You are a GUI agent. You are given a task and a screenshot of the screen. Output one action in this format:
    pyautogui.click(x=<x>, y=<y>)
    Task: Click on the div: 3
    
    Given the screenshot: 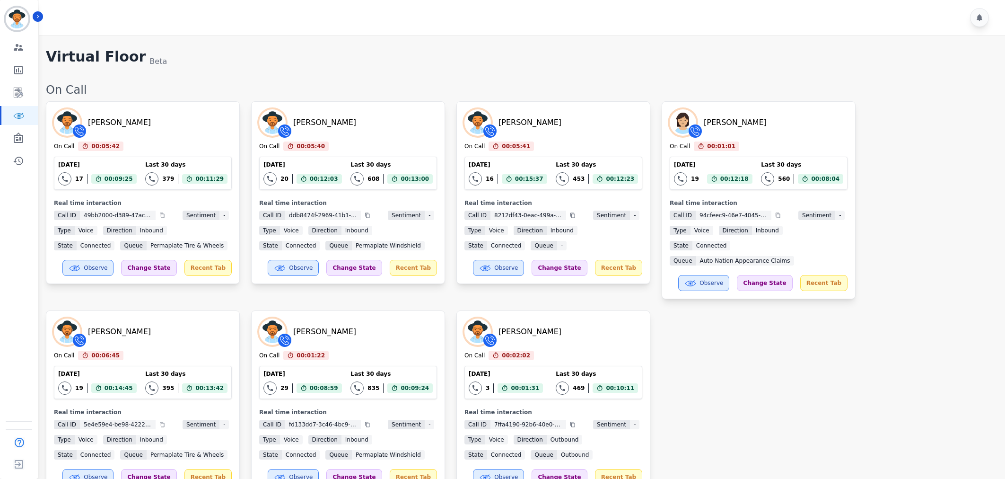 What is the action you would take?
    pyautogui.click(x=488, y=388)
    